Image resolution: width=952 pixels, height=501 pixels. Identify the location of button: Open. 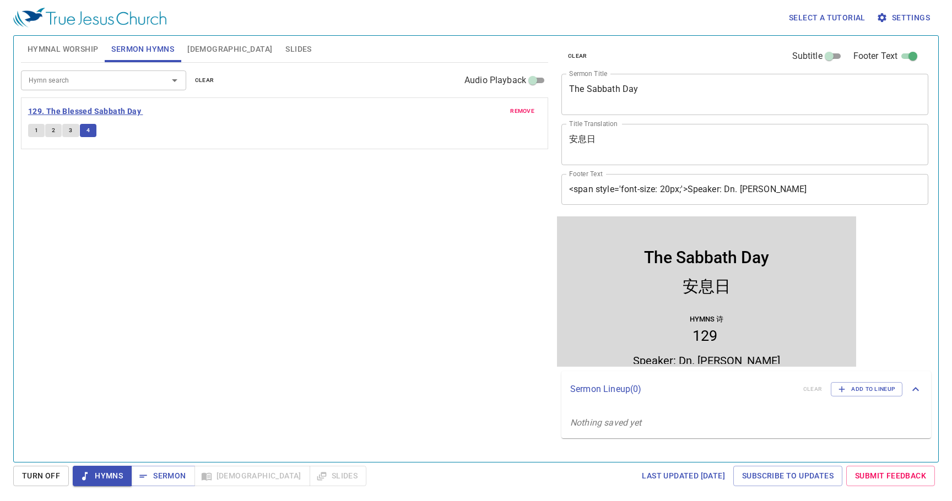
(175, 80).